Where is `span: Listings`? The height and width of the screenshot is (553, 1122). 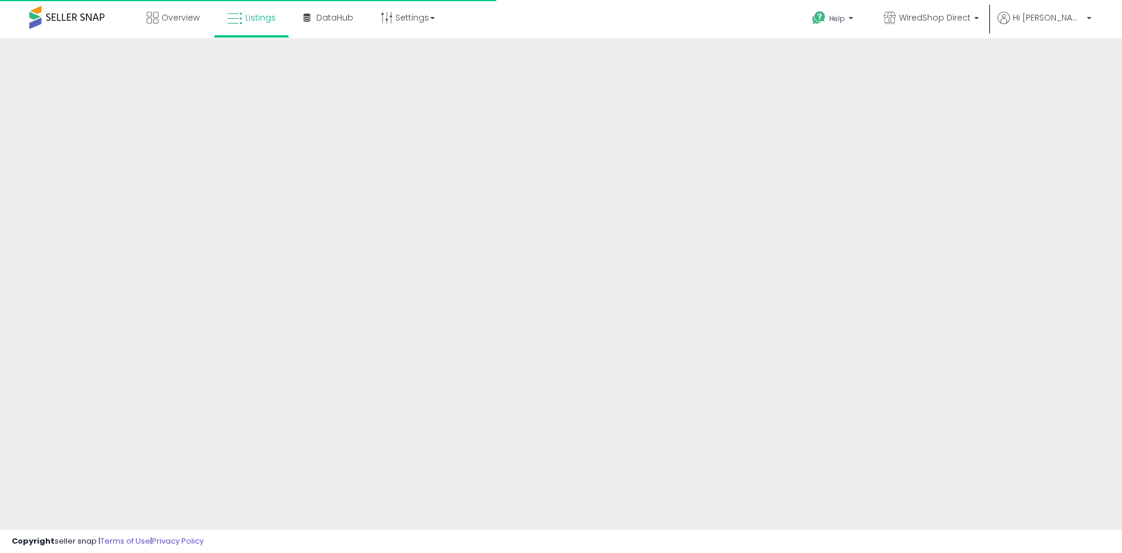
span: Listings is located at coordinates (260, 18).